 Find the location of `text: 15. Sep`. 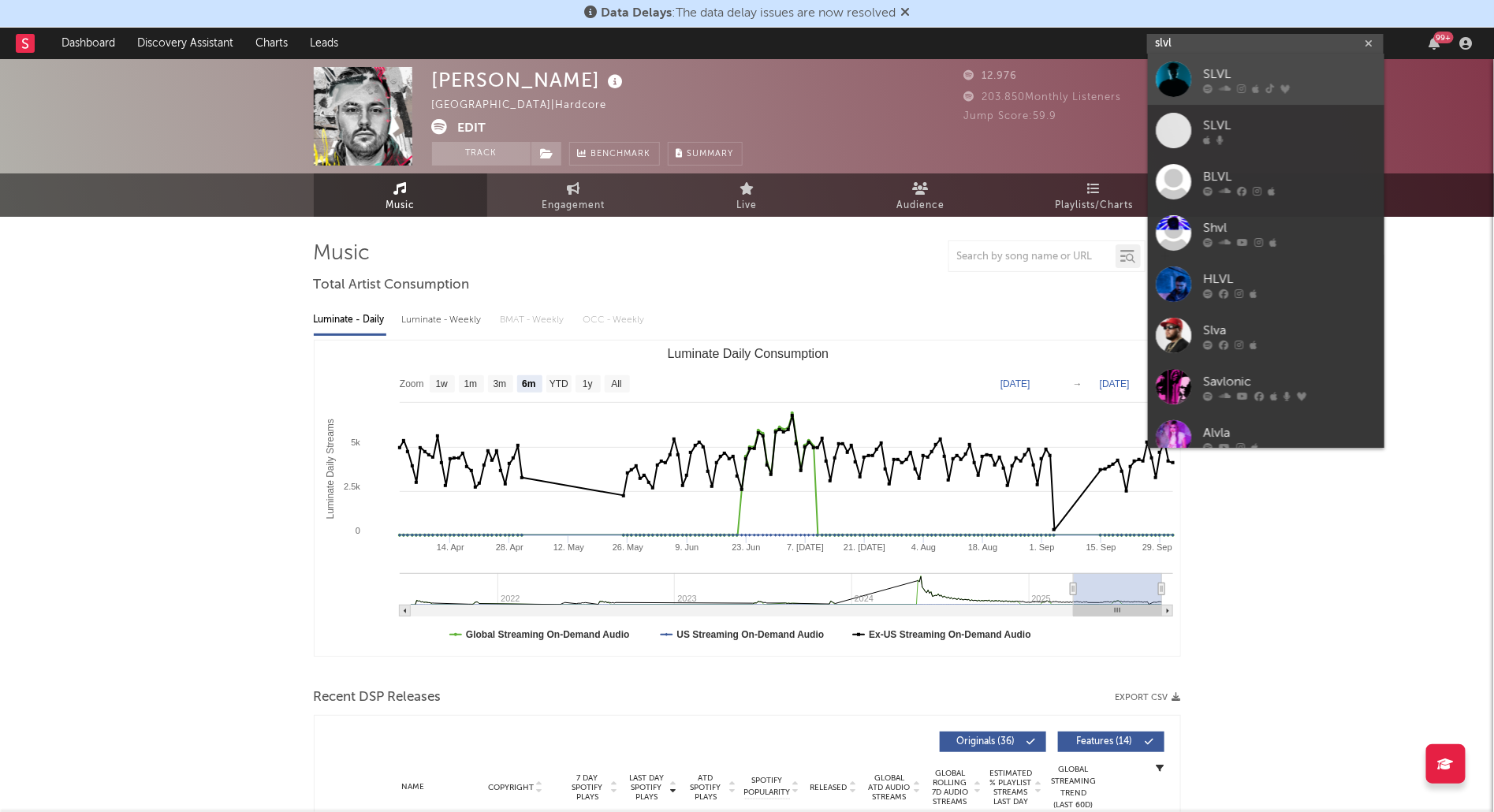

text: 15. Sep is located at coordinates (1100, 546).